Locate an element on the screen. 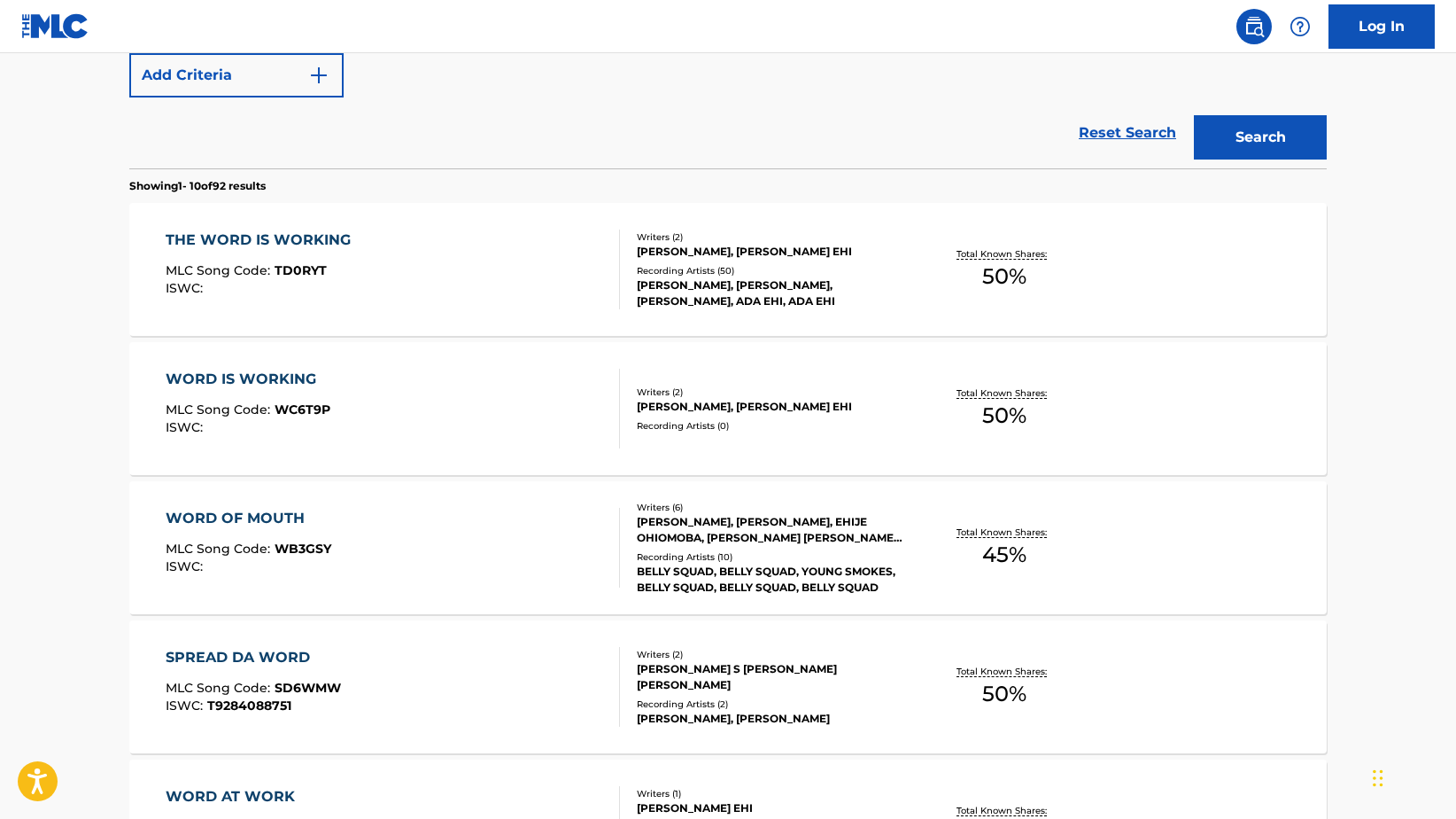 This screenshot has height=819, width=1456. div: Drag is located at coordinates (1378, 778).